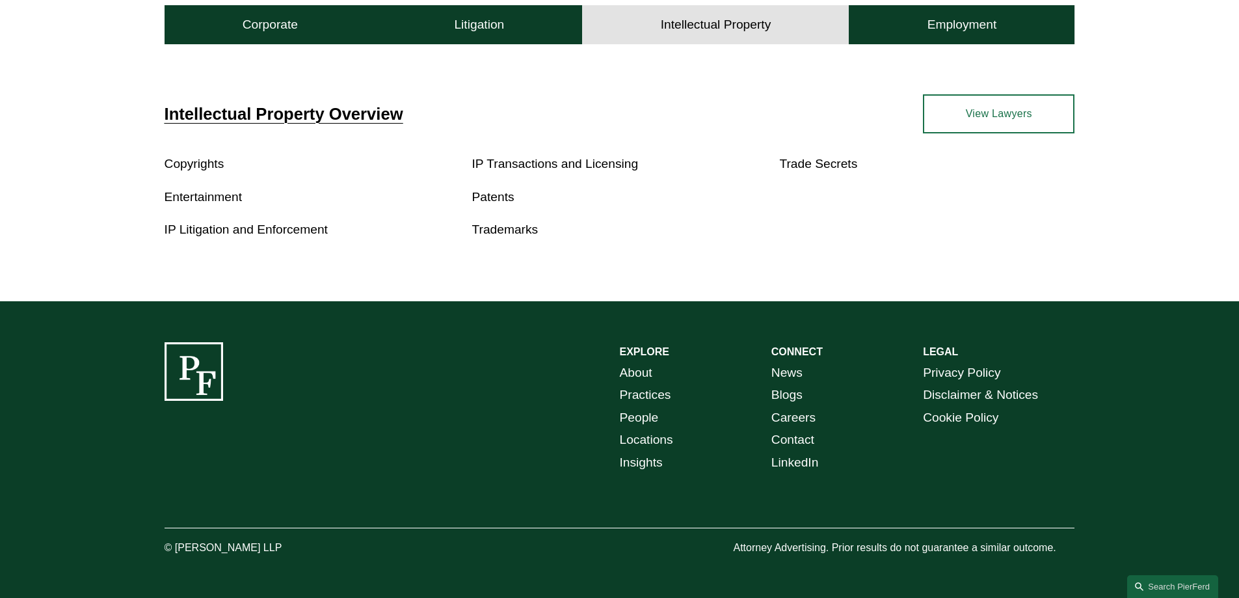 Image resolution: width=1239 pixels, height=598 pixels. Describe the element at coordinates (903, 548) in the screenshot. I see `p: Attorney Advertising. Prior results do not guarantee a similar outcome.` at that location.